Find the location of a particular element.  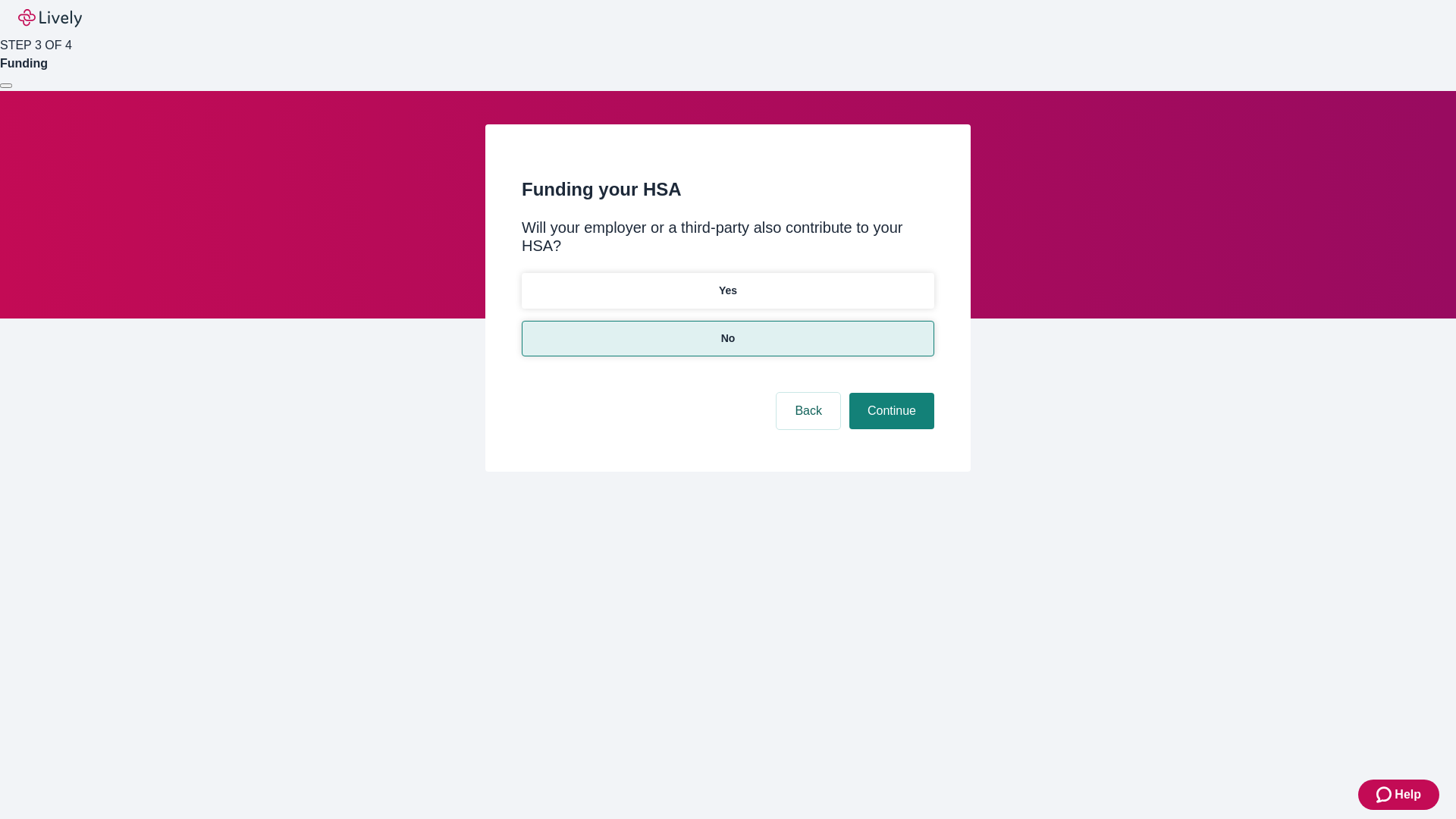

button: Zendesk support iconHelp is located at coordinates (1398, 795).